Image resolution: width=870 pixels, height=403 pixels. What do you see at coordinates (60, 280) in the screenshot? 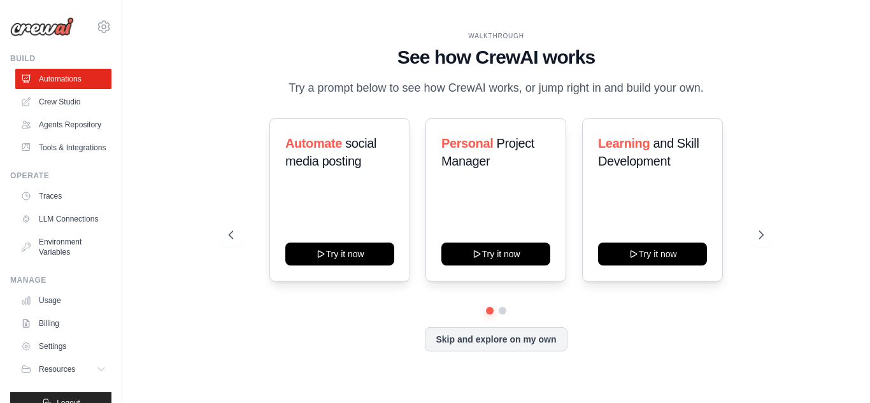
I see `div: Manage` at bounding box center [60, 280].